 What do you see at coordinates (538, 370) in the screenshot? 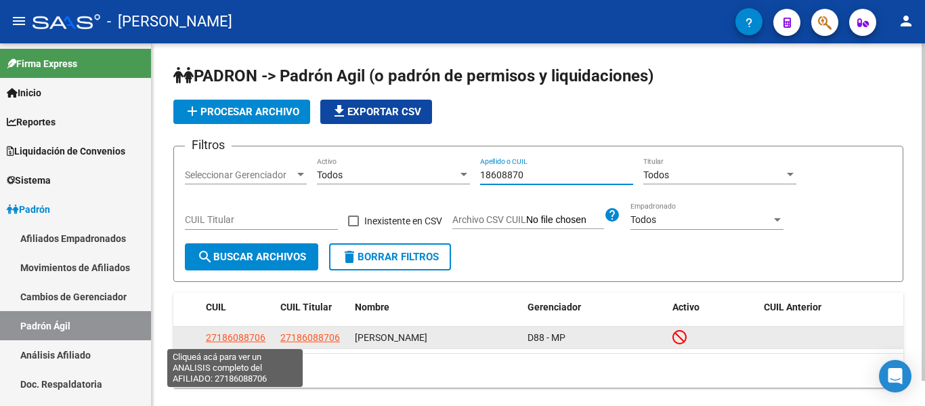
I see `div: 1 total` at bounding box center [538, 370].